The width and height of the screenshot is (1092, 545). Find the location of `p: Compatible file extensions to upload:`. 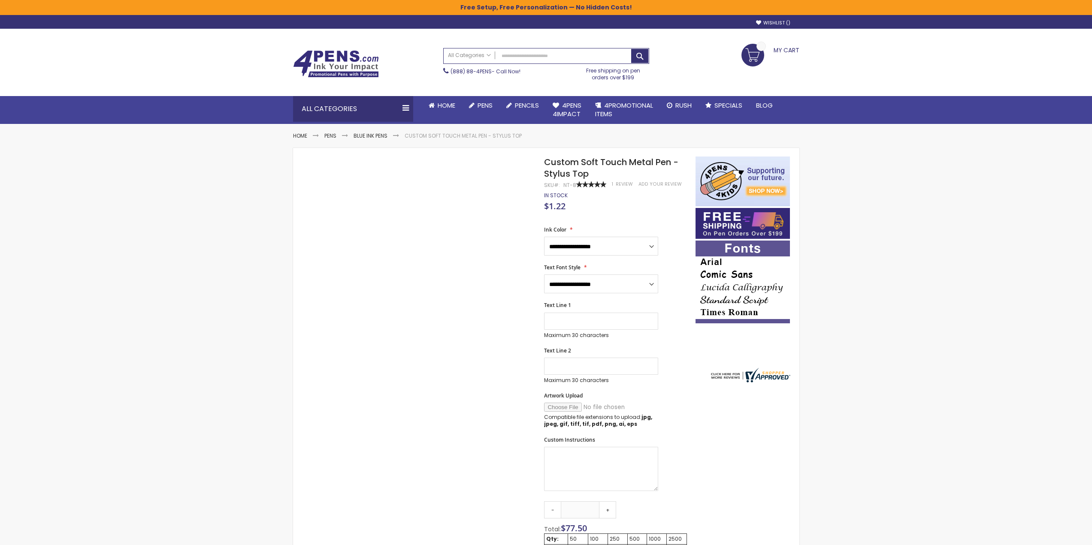

p: Compatible file extensions to upload: is located at coordinates (601, 421).